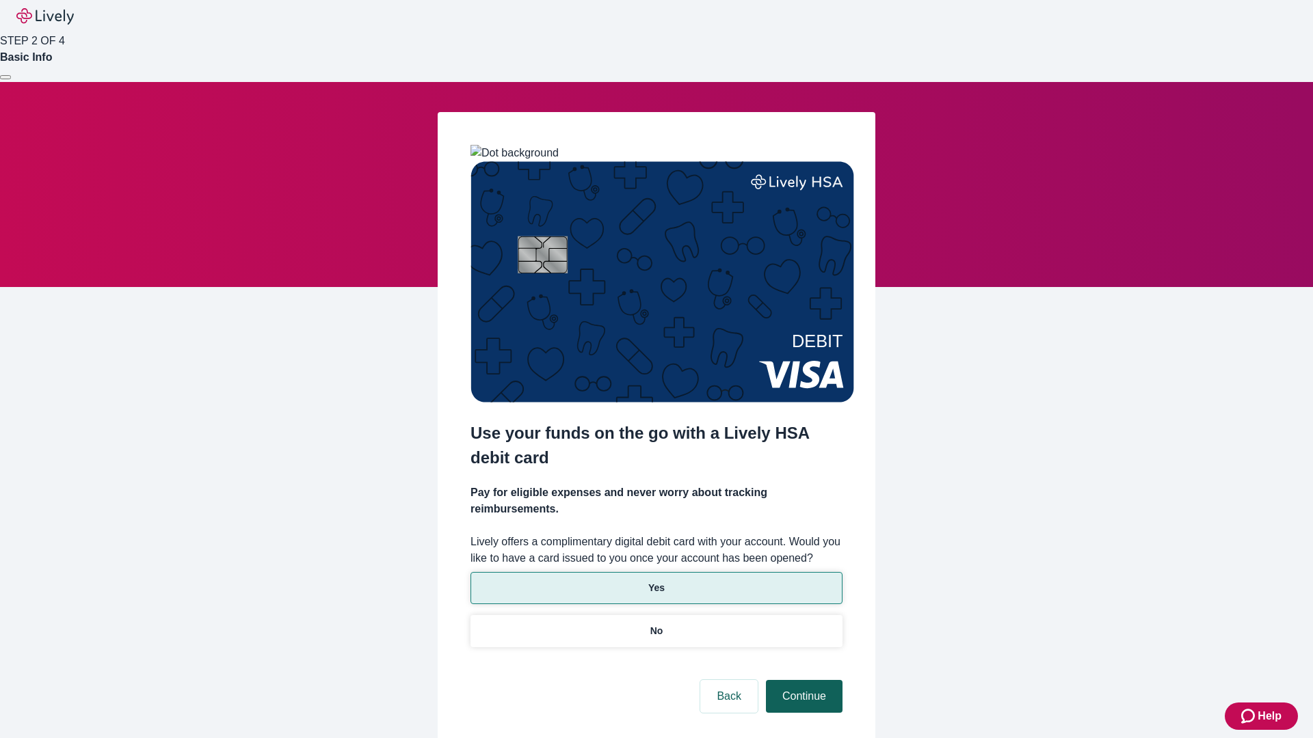 This screenshot has height=738, width=1313. I want to click on button: Yes, so click(656, 588).